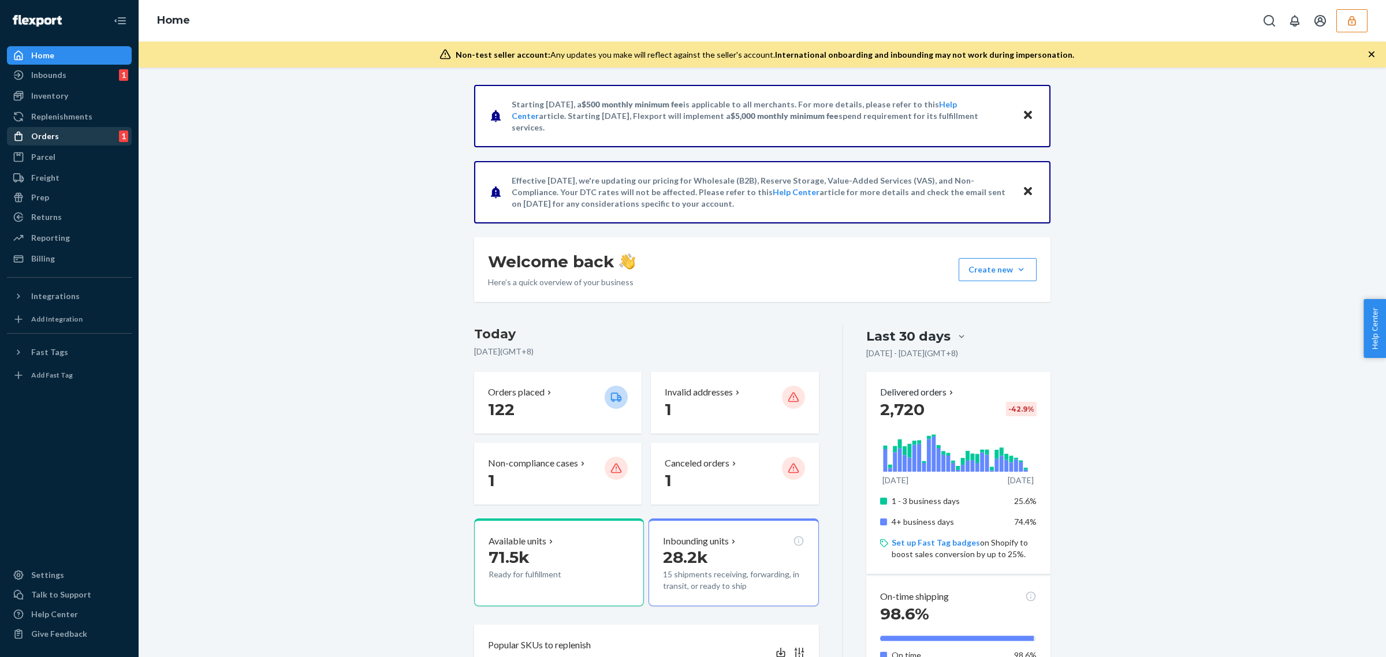 Image resolution: width=1386 pixels, height=657 pixels. Describe the element at coordinates (696, 541) in the screenshot. I see `p: Inbounding units` at that location.